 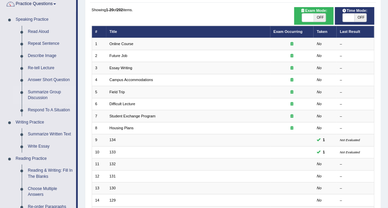 What do you see at coordinates (354, 11) in the screenshot?
I see `span: Time Mode:` at bounding box center [354, 11].